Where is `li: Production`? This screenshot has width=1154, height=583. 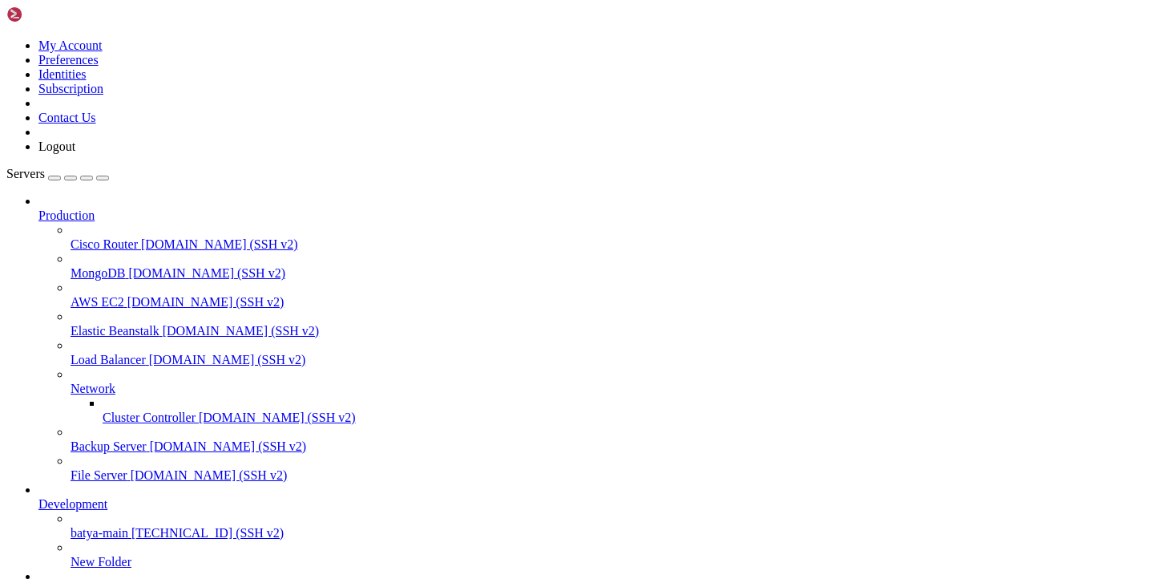
li: Production is located at coordinates (593, 338).